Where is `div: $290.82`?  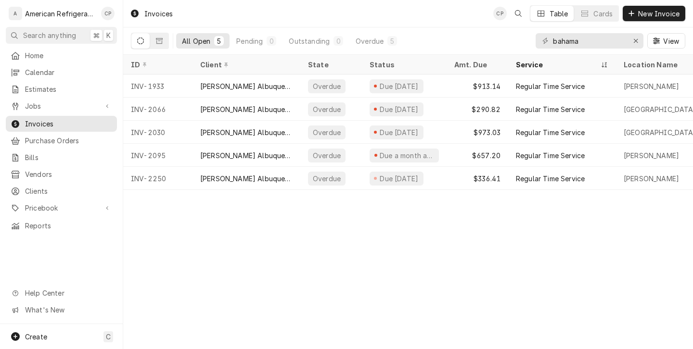 div: $290.82 is located at coordinates (477, 109).